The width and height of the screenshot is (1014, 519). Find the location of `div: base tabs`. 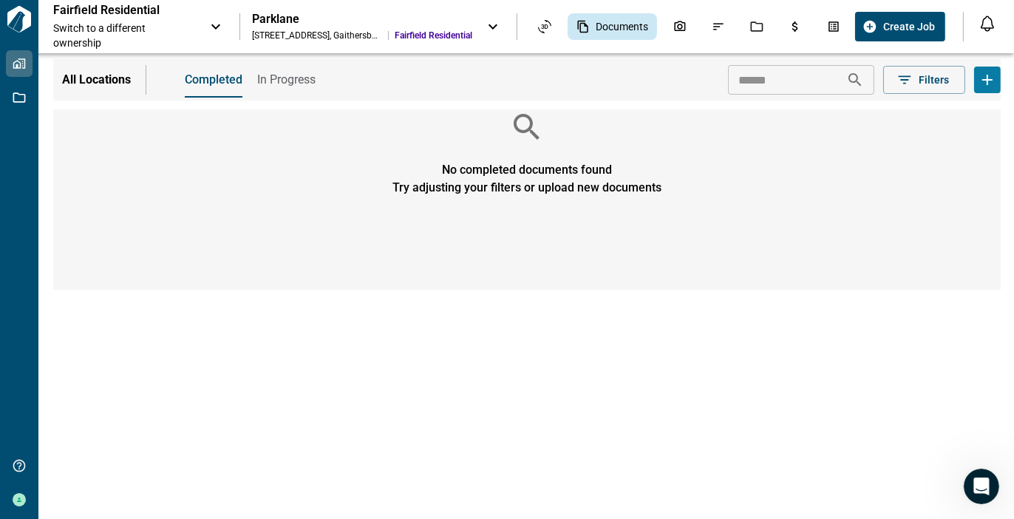

div: base tabs is located at coordinates (242, 80).